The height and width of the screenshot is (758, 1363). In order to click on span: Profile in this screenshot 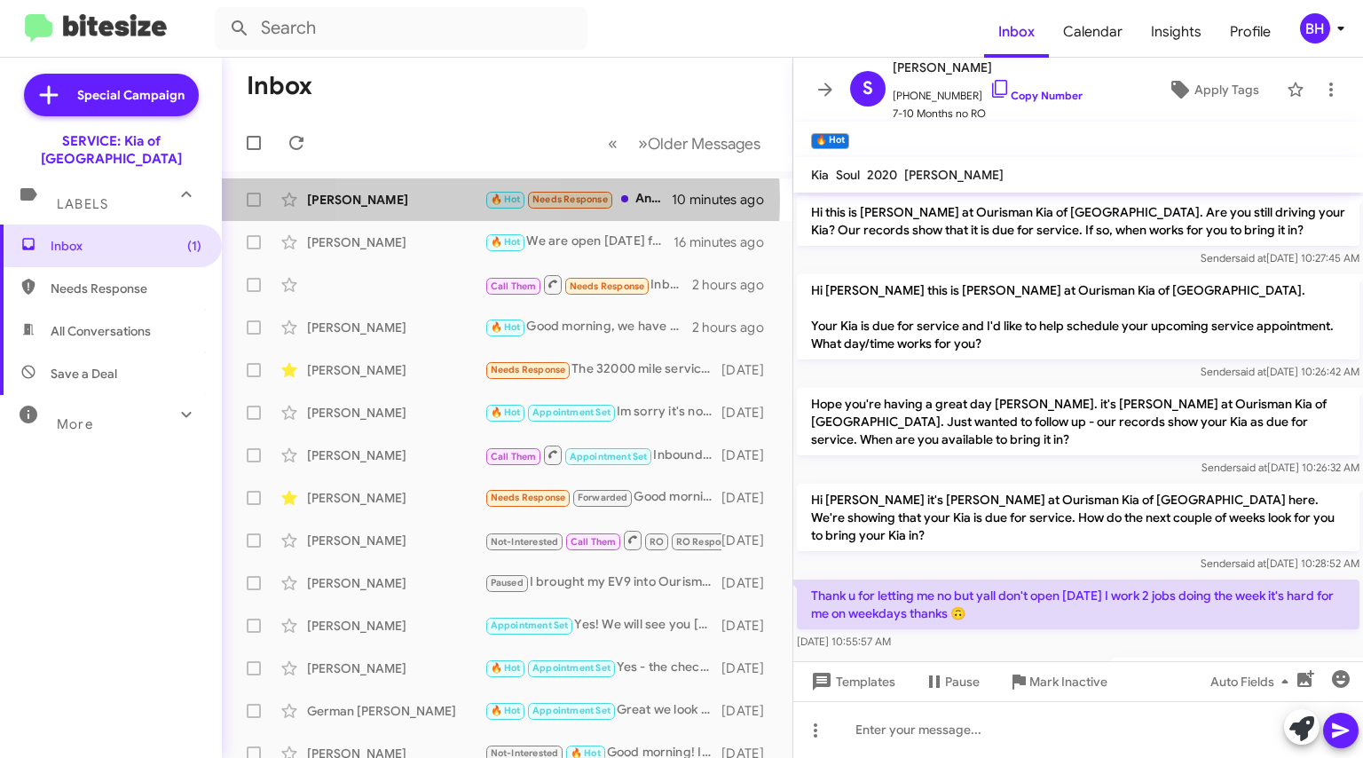, I will do `click(1250, 32)`.